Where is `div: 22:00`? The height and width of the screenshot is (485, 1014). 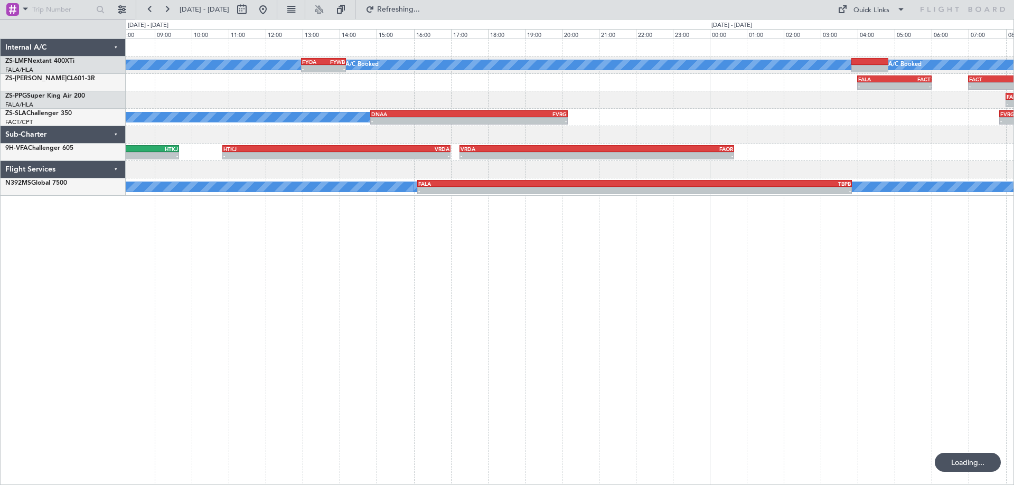 div: 22:00 is located at coordinates (654, 34).